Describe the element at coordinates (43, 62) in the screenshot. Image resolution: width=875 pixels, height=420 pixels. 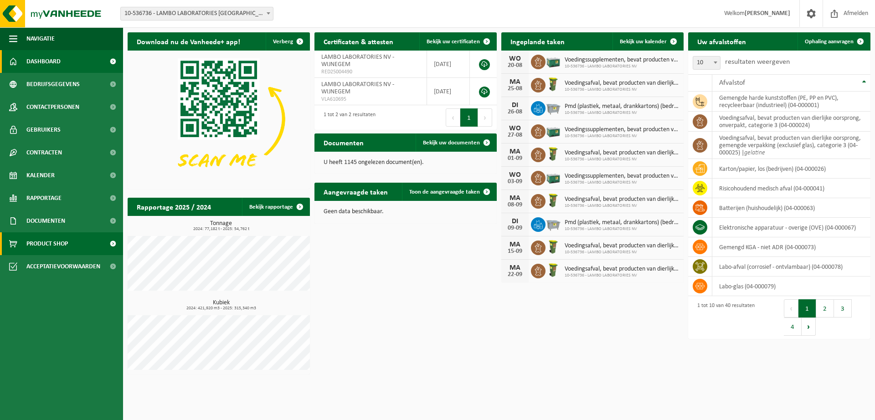
I see `span: Dashboard` at that location.